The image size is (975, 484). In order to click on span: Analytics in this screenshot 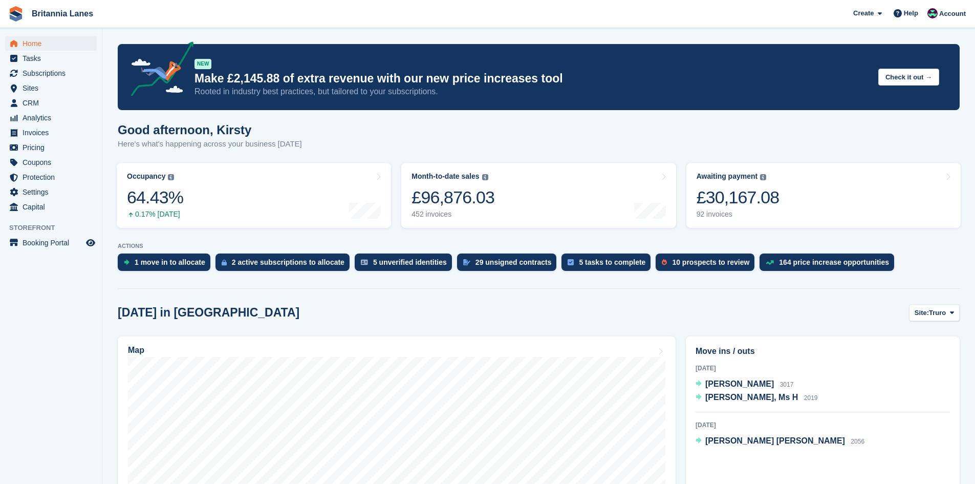, I will do `click(53, 118)`.